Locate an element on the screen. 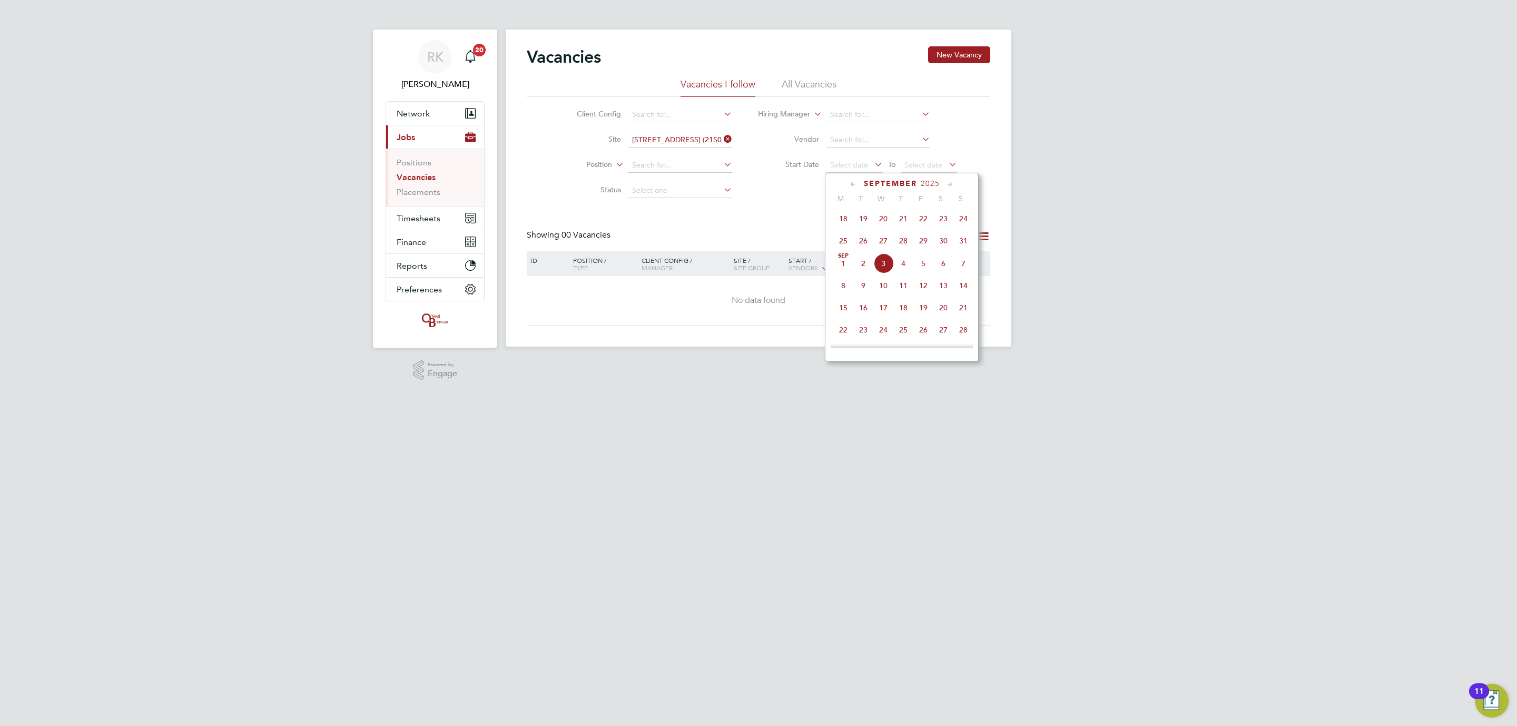  label: Site is located at coordinates (590, 139).